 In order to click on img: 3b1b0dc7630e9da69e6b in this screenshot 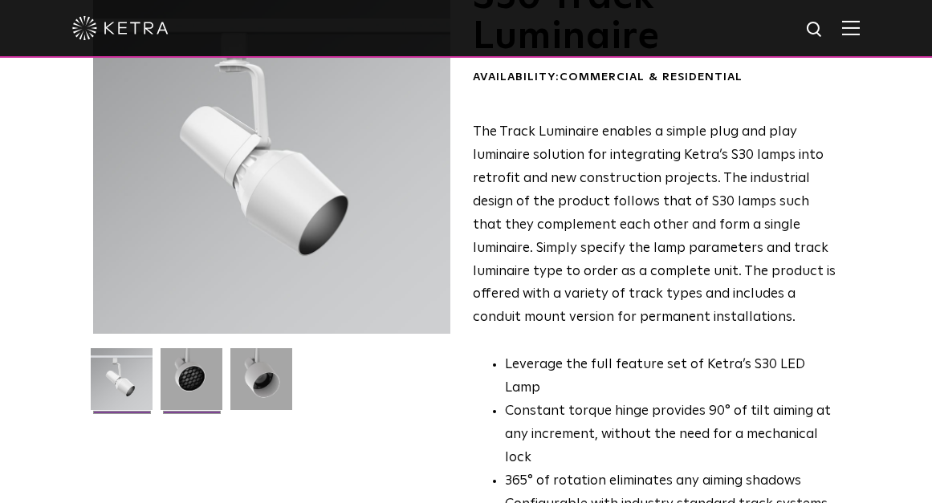, I will do `click(191, 385)`.